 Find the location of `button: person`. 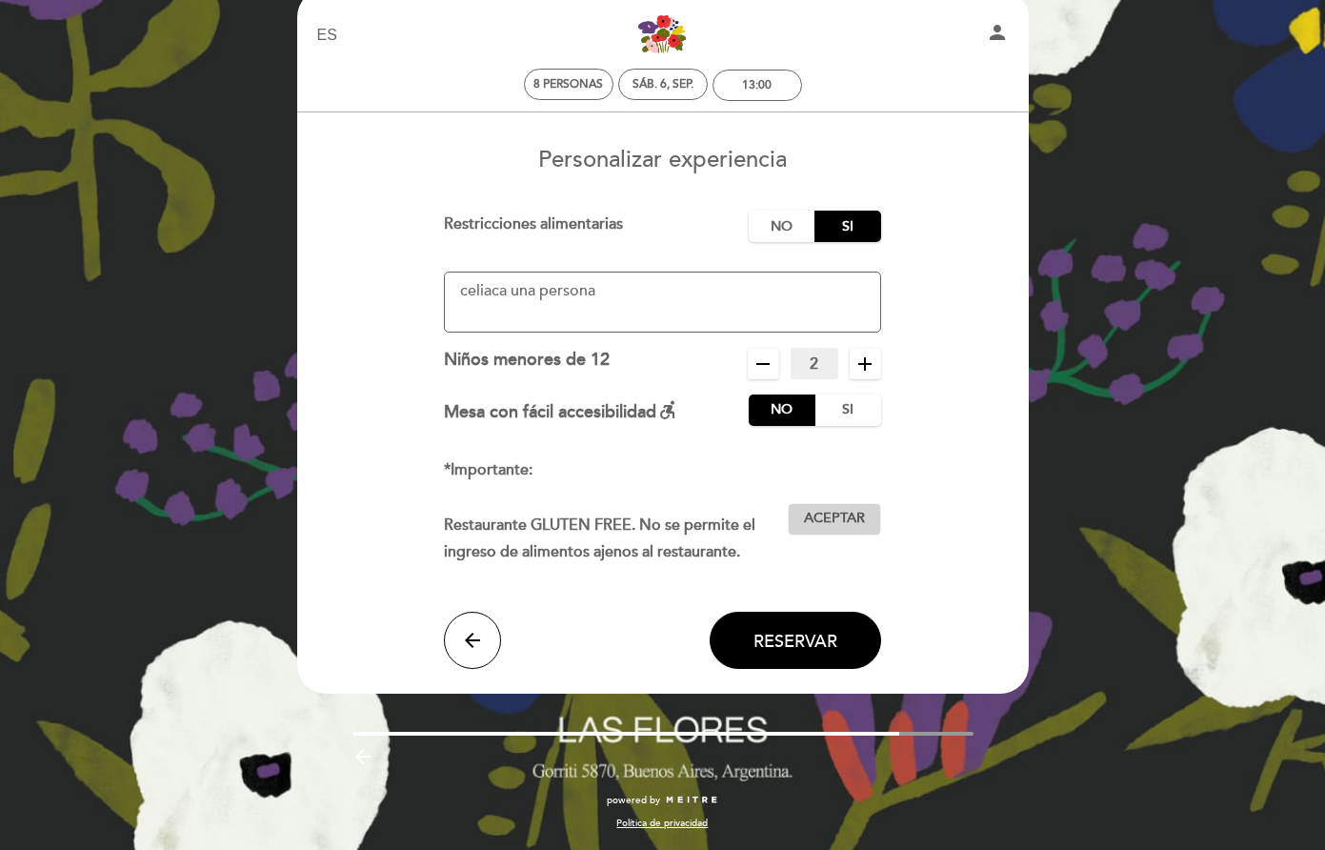

button: person is located at coordinates (998, 35).